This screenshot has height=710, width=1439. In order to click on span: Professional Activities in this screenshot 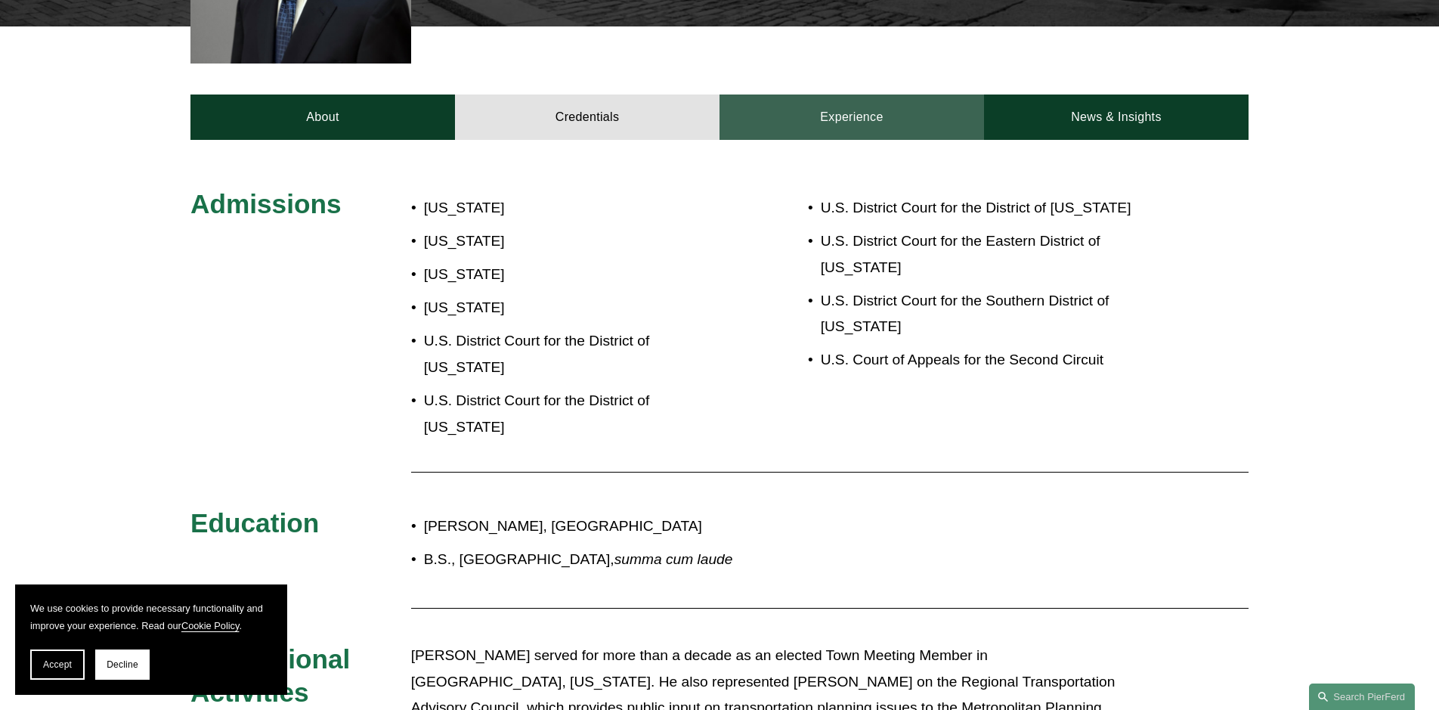, I will do `click(274, 675)`.